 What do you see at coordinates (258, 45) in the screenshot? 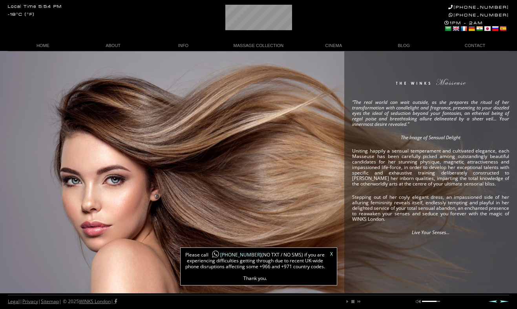
I see `a: MASSAGE COLLECTION` at bounding box center [258, 45].